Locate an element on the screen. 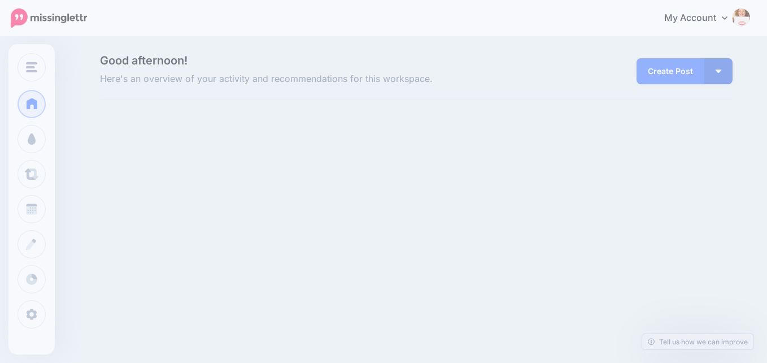 Image resolution: width=767 pixels, height=363 pixels. span: Here's an overview of your activity and recommendations for this workspace. is located at coordinates (308, 79).